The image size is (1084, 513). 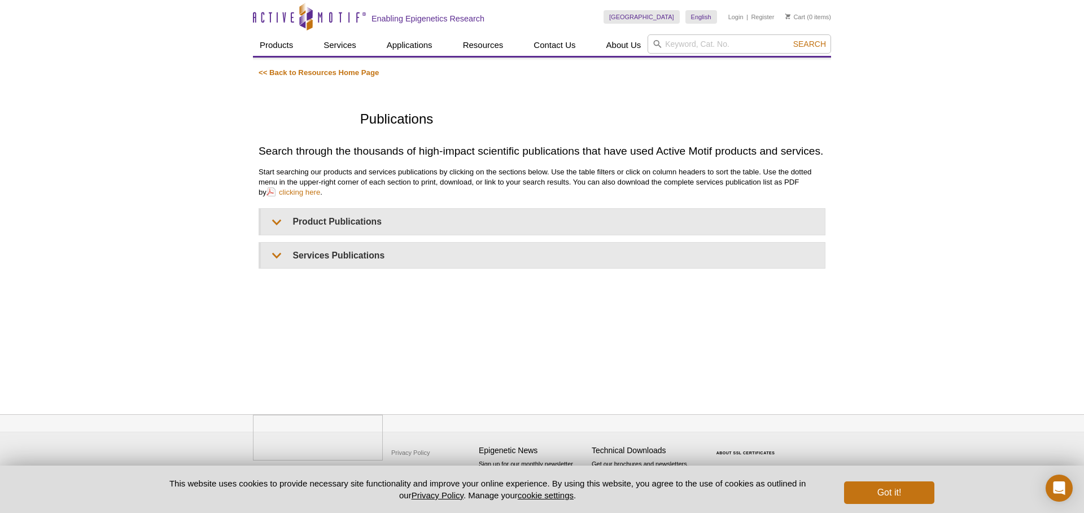 I want to click on button: Got it!, so click(x=889, y=493).